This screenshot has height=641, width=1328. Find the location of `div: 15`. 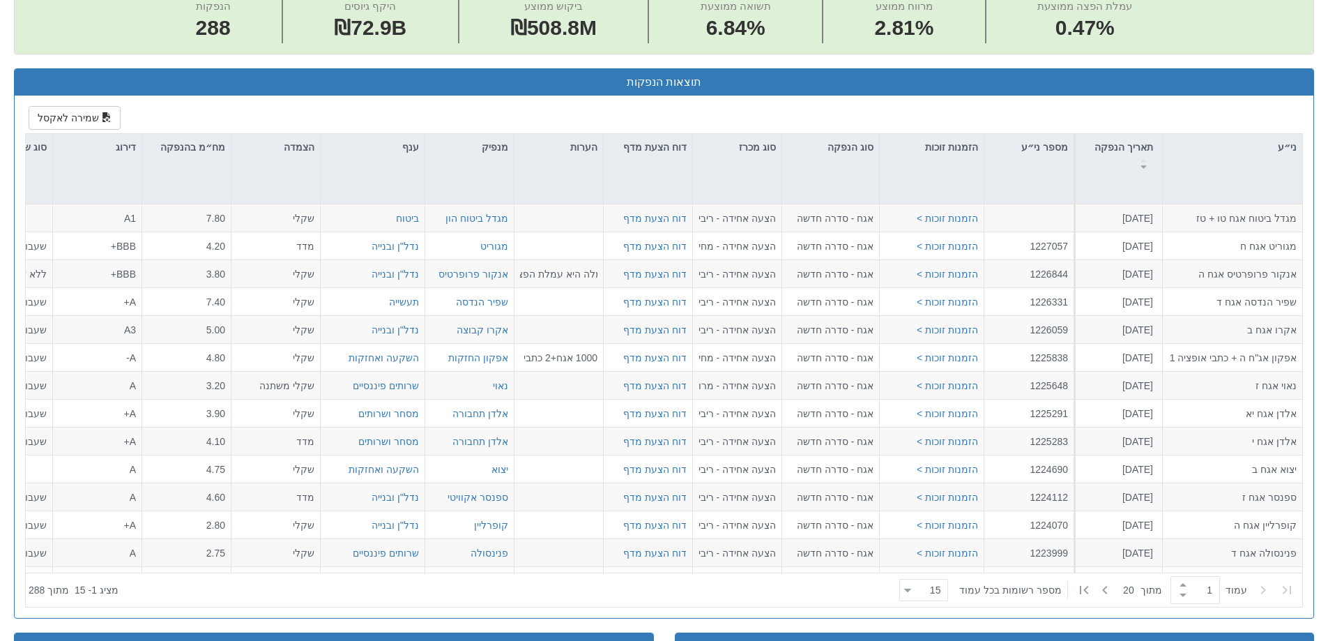

div: 15 is located at coordinates (938, 590).